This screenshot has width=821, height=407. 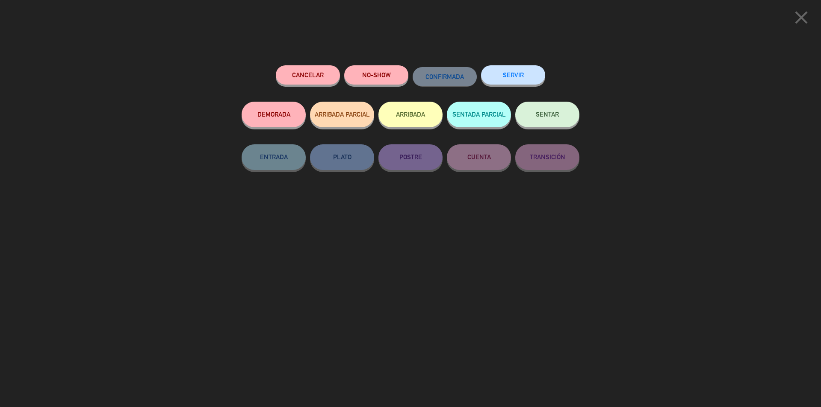 I want to click on span: CONFIRMADA, so click(x=445, y=77).